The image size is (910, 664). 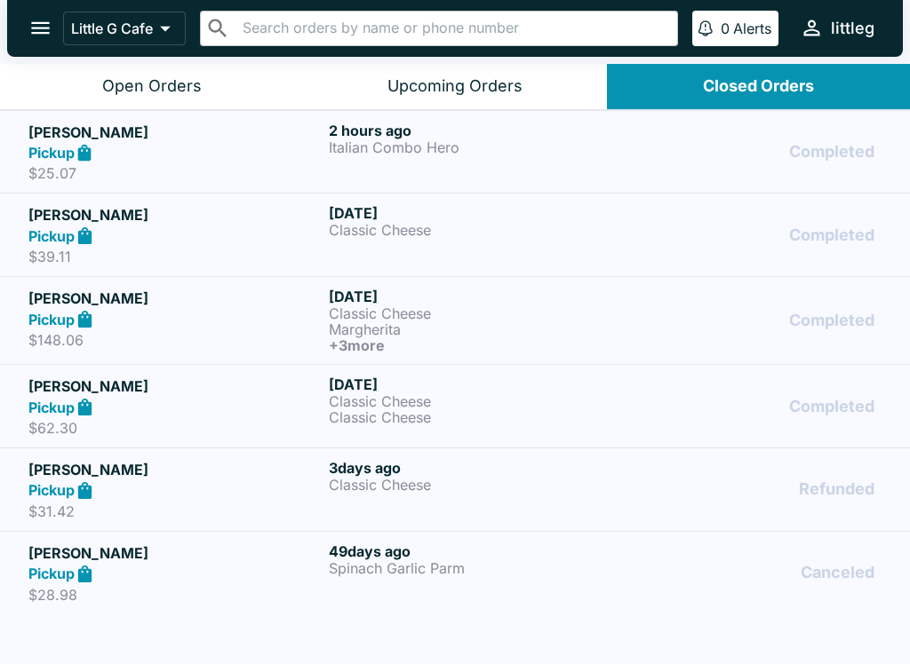 What do you see at coordinates (837, 28) in the screenshot?
I see `button: littleg` at bounding box center [837, 28].